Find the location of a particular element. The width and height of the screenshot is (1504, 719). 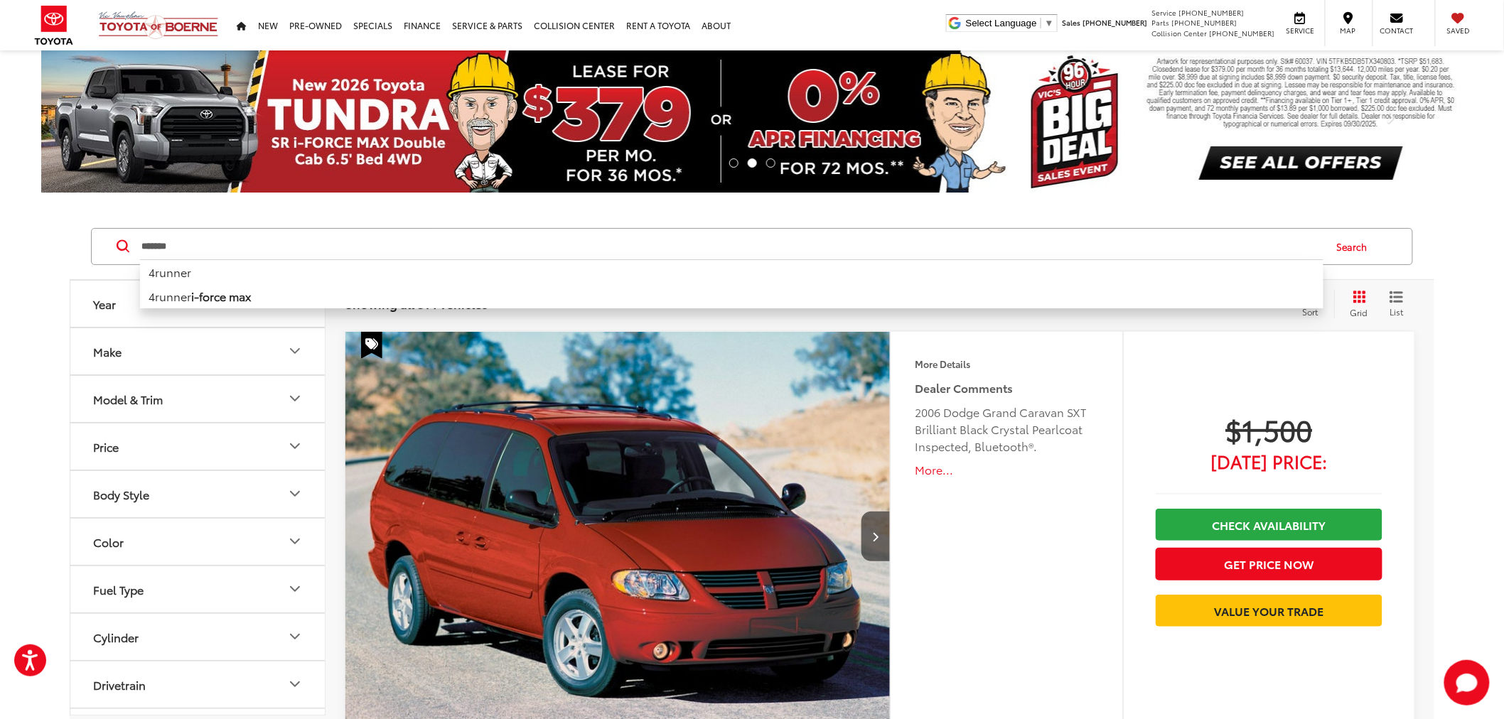

span: Grid is located at coordinates (1359, 312).